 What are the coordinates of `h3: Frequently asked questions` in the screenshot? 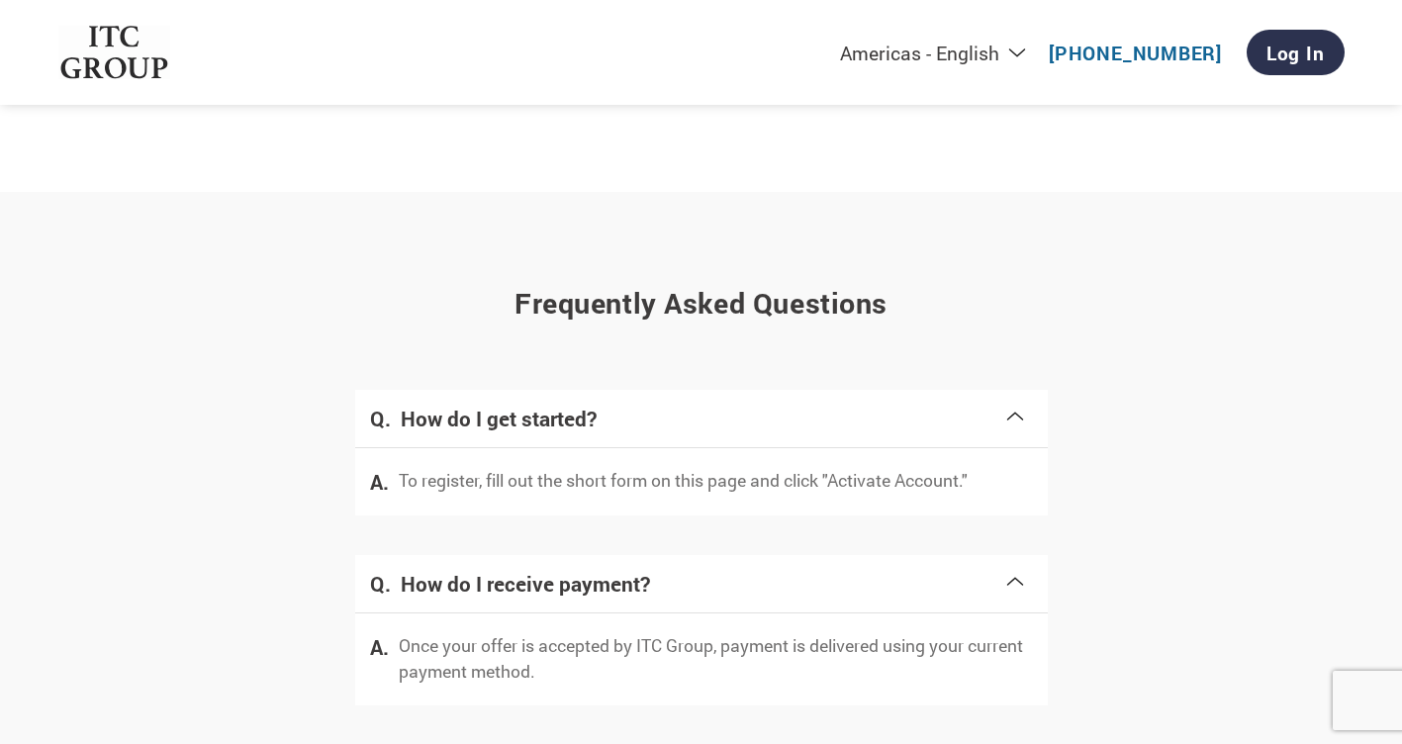 It's located at (702, 303).